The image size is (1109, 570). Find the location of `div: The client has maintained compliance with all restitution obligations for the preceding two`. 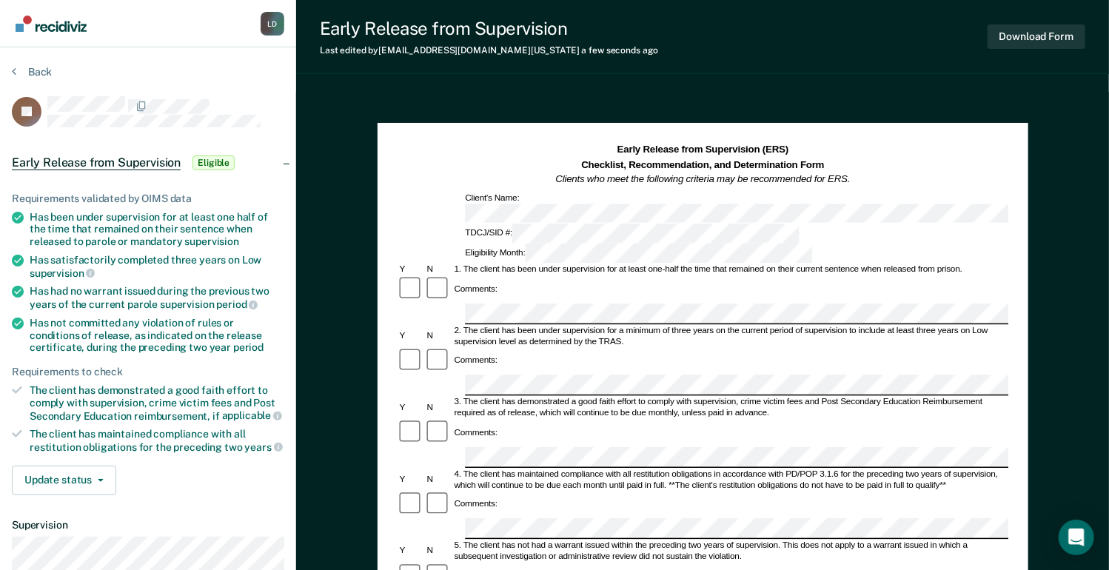

div: The client has maintained compliance with all restitution obligations for the preceding two is located at coordinates (157, 441).